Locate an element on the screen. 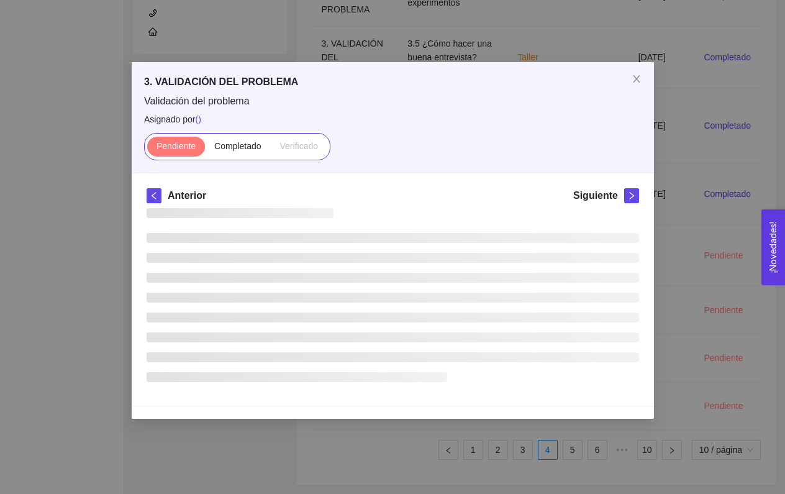  span: Pendiente is located at coordinates (175, 146).